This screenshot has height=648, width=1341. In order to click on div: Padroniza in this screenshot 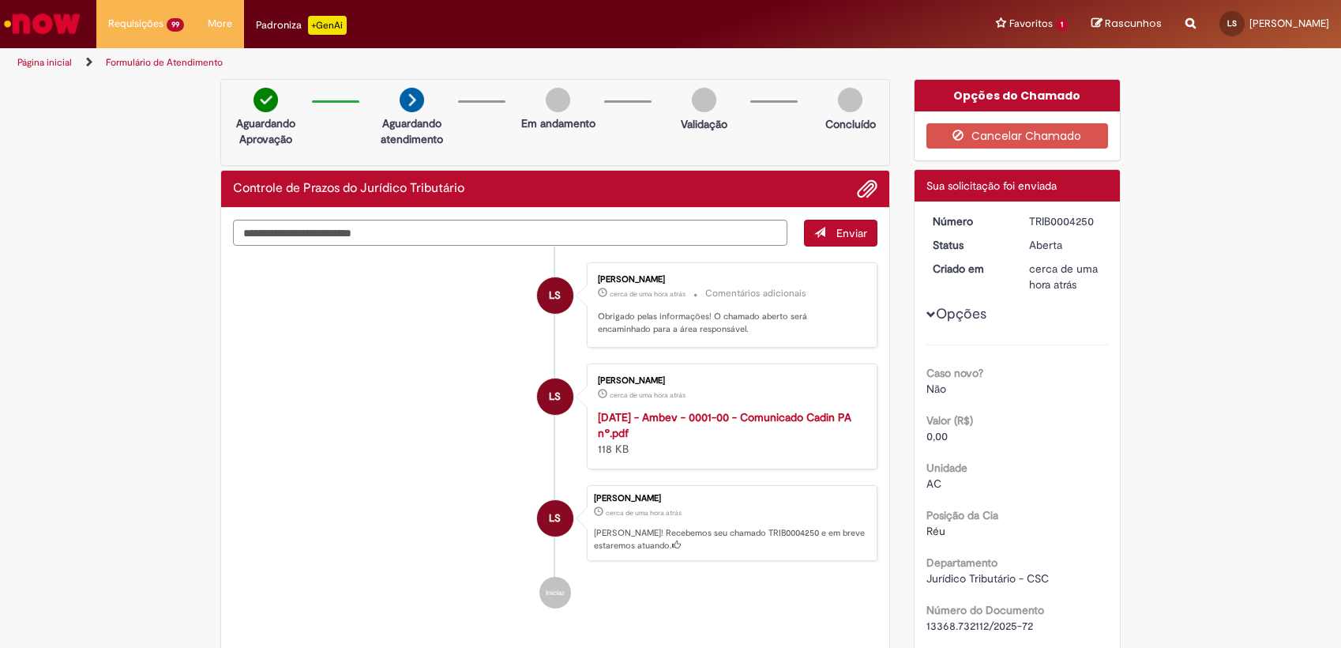, I will do `click(301, 25)`.